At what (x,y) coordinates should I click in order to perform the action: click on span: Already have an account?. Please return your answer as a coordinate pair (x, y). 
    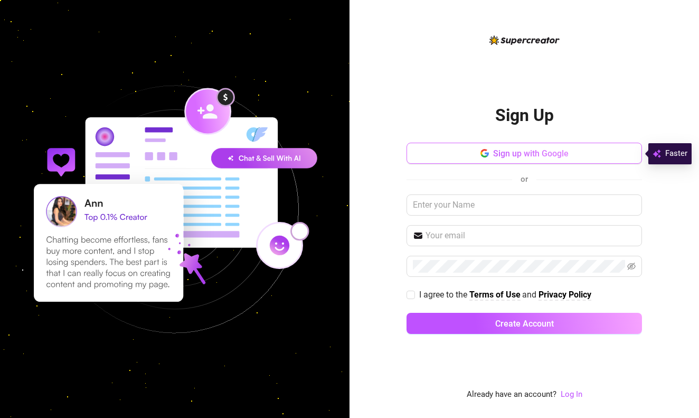
    Looking at the image, I should click on (512, 394).